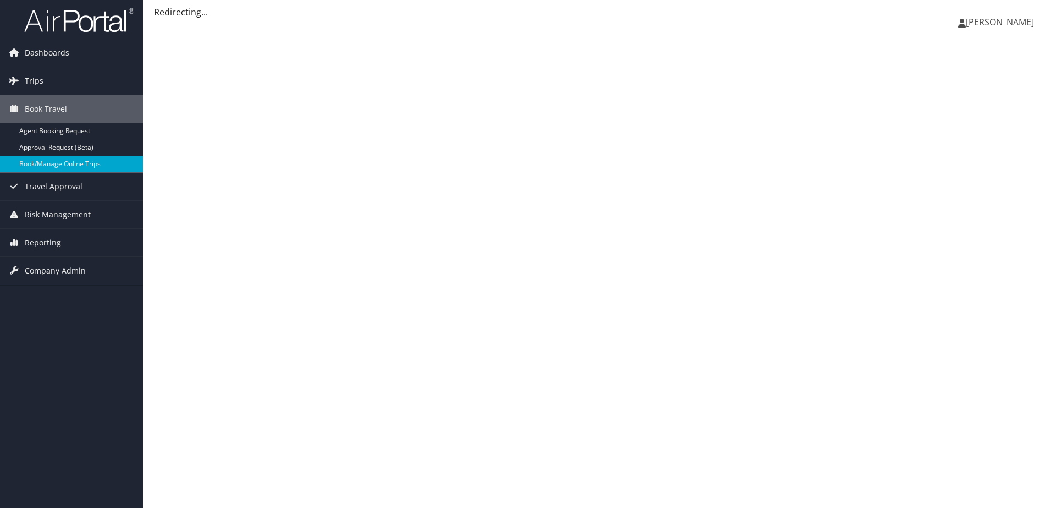  Describe the element at coordinates (47, 53) in the screenshot. I see `span: Dashboards` at that location.